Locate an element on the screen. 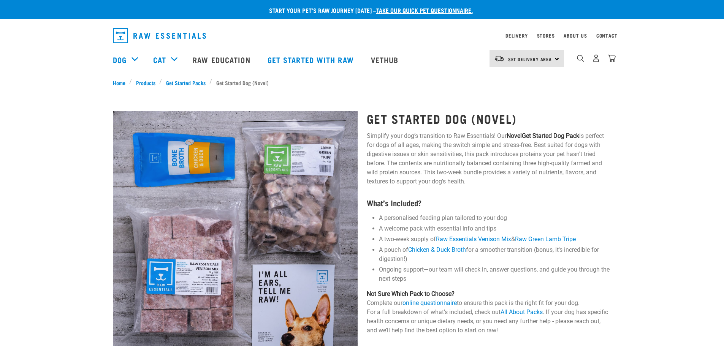 The image size is (724, 346). strong: What’s Included? is located at coordinates (394, 203).